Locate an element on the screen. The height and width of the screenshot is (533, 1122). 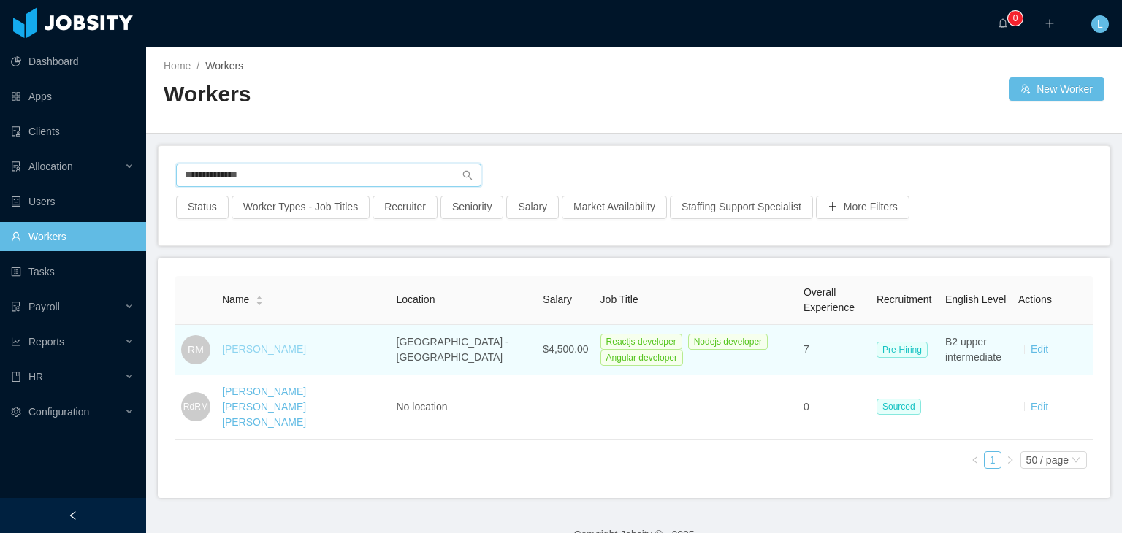
span: Sourced is located at coordinates (898, 407).